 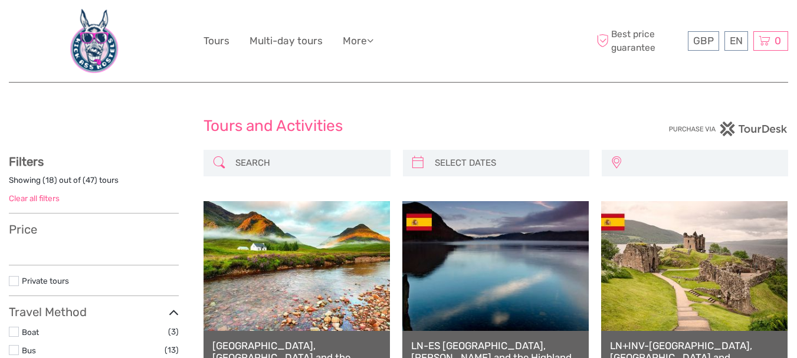 What do you see at coordinates (29, 350) in the screenshot?
I see `a: Bus` at bounding box center [29, 350].